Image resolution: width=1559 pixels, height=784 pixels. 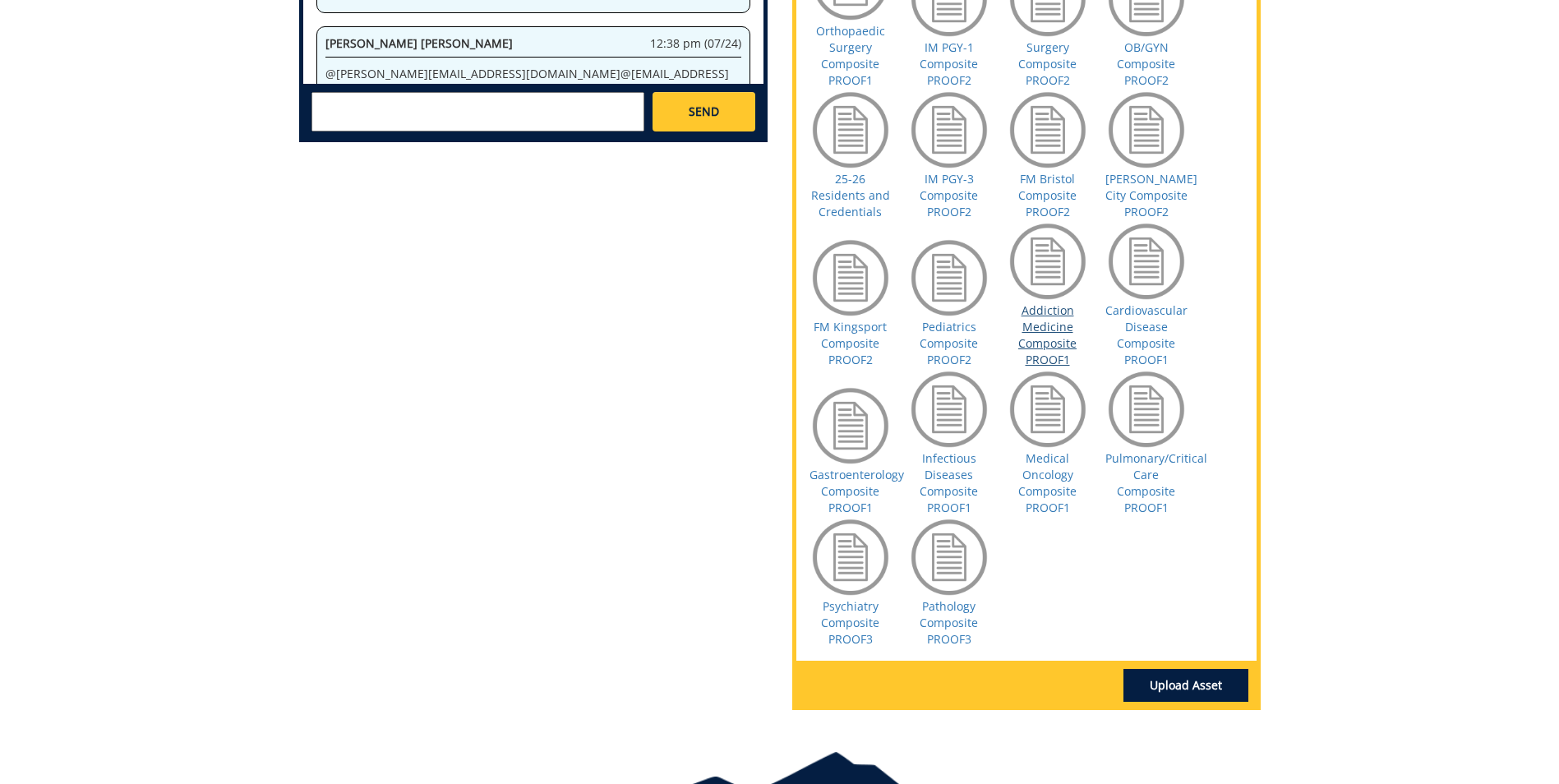 I want to click on a: SEND, so click(x=704, y=112).